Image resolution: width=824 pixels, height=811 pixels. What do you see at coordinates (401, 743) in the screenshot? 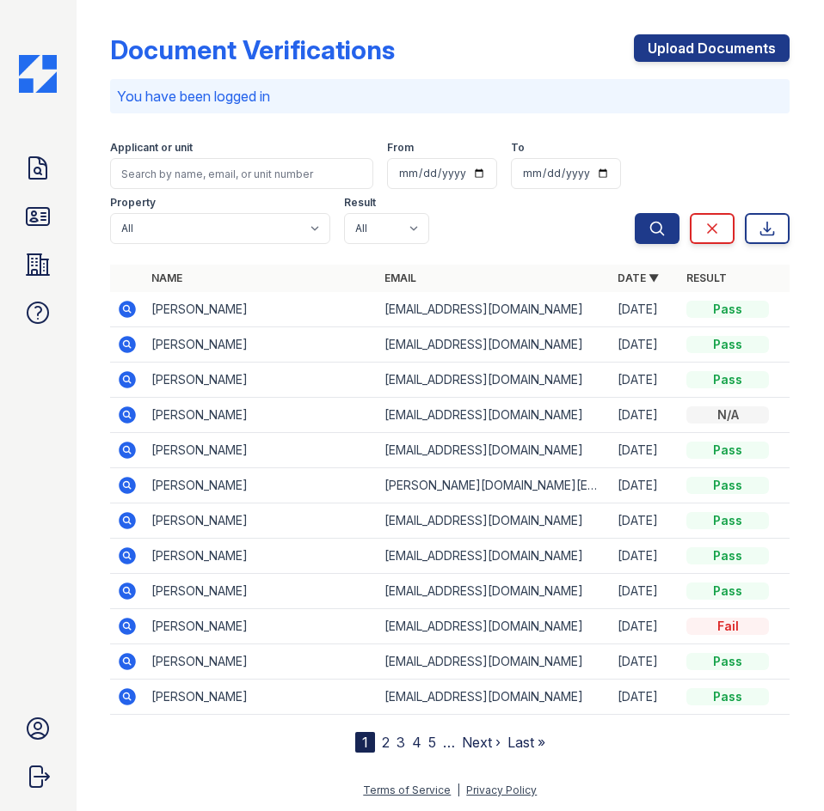
I see `a: 3` at bounding box center [401, 743].